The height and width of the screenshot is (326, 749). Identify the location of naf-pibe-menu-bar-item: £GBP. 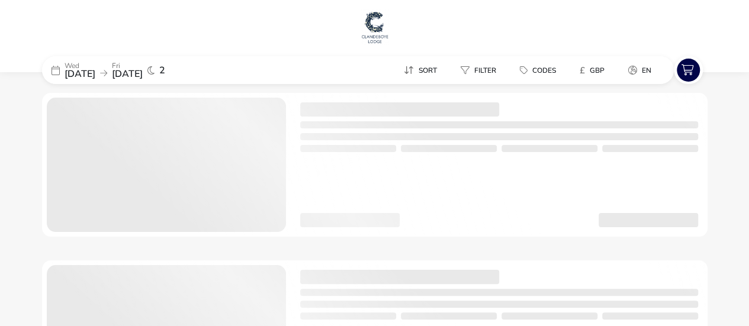
(595, 70).